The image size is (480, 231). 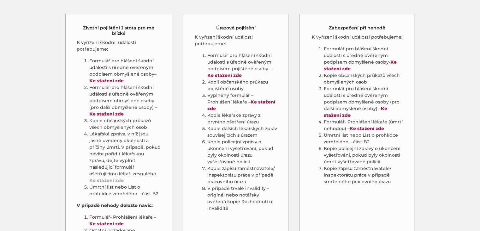 What do you see at coordinates (363, 175) in the screenshot?
I see `li: Kopie zápisu zaměstnavatele/ inspektorátu práce v případě smrtelného pracovního úrazu` at bounding box center [363, 175].